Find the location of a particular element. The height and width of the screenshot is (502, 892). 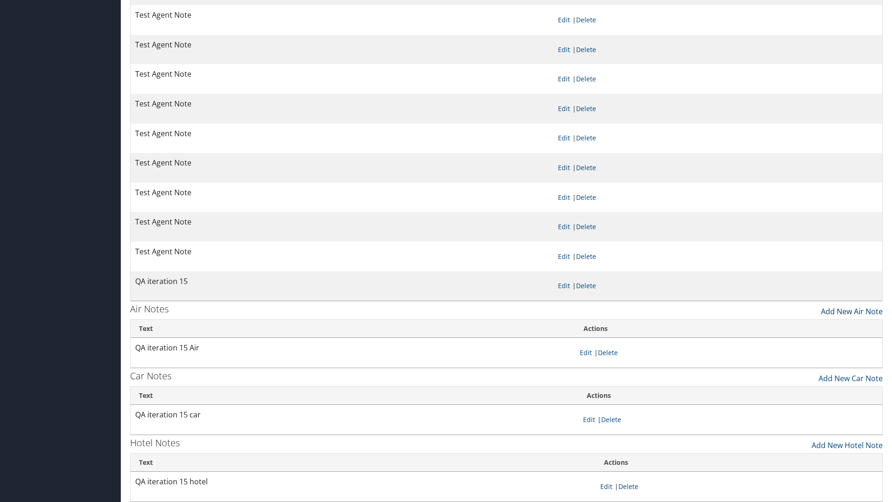

h3: Hotel Notes is located at coordinates (155, 443).